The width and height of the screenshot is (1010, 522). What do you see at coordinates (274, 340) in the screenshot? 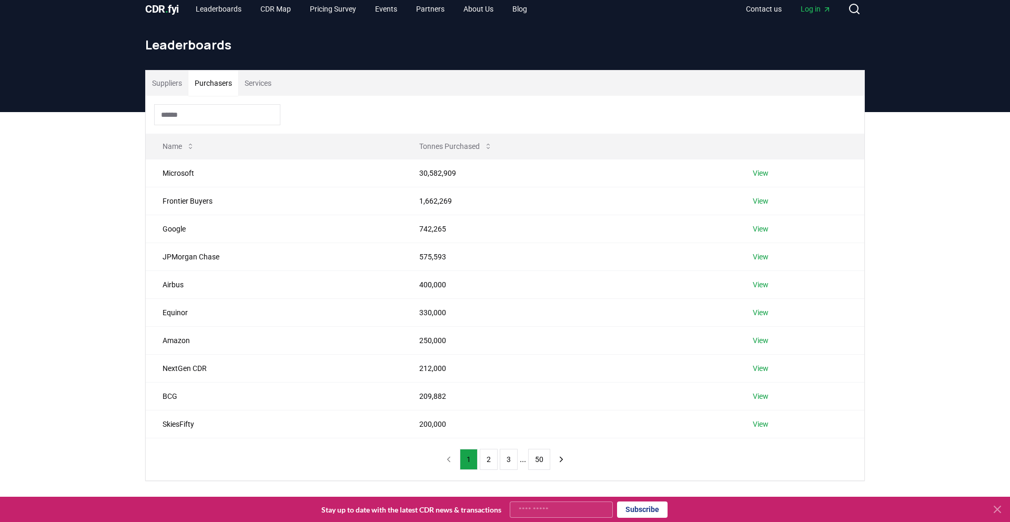
I see `td: Amazon` at bounding box center [274, 340].